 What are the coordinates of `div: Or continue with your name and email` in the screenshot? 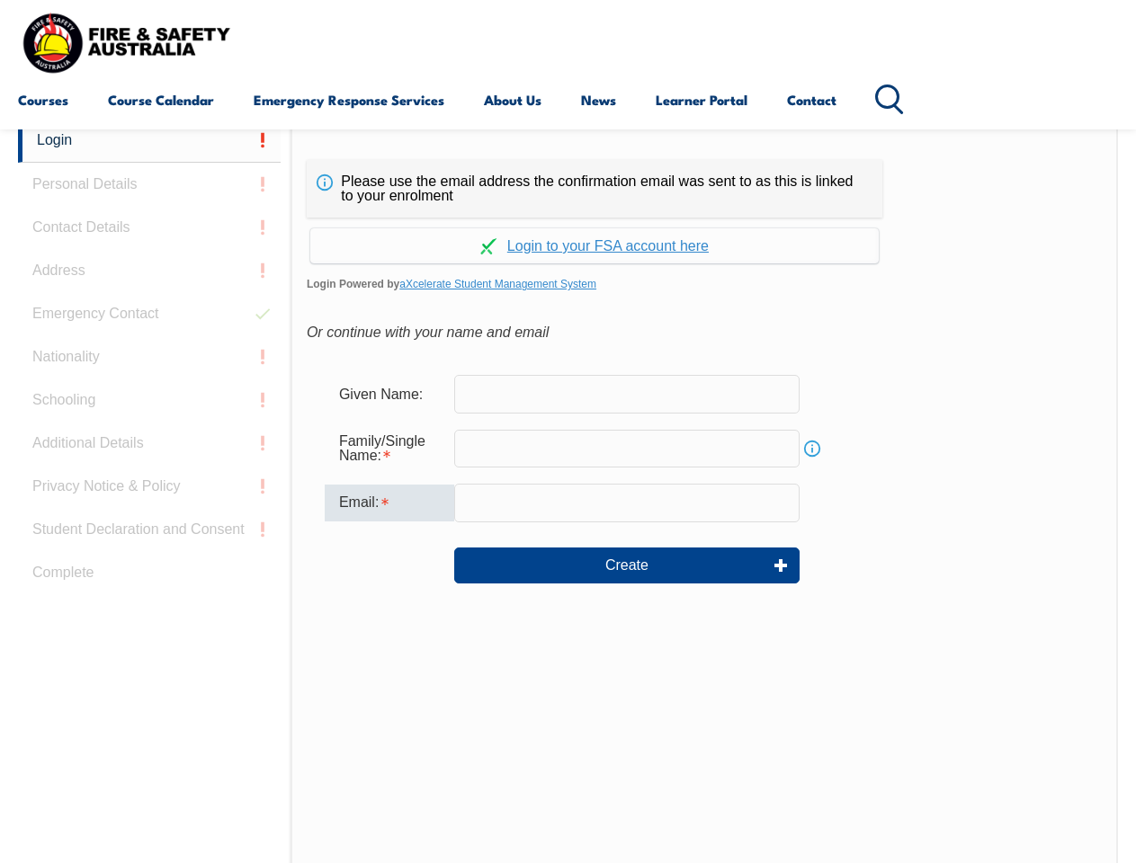 It's located at (704, 333).